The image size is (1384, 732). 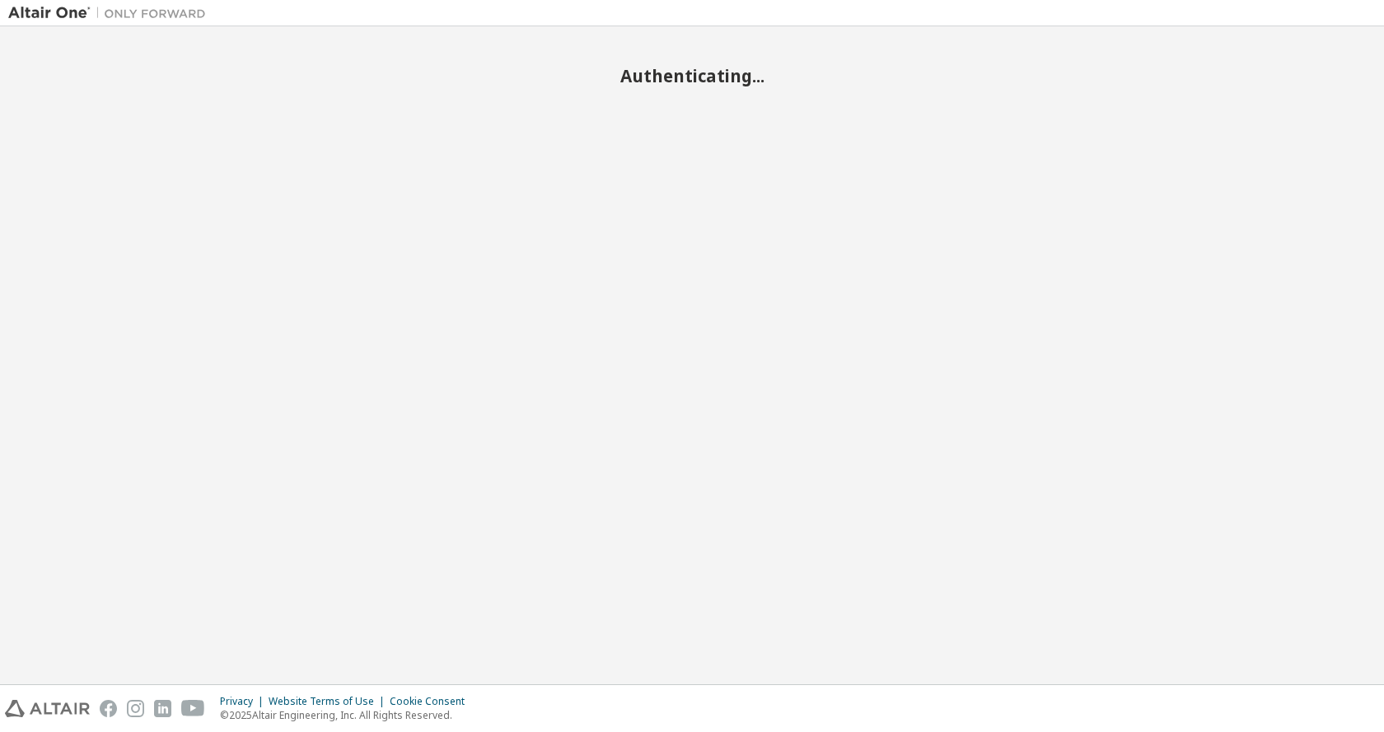 What do you see at coordinates (47, 708) in the screenshot?
I see `img: altair_logo.svg` at bounding box center [47, 708].